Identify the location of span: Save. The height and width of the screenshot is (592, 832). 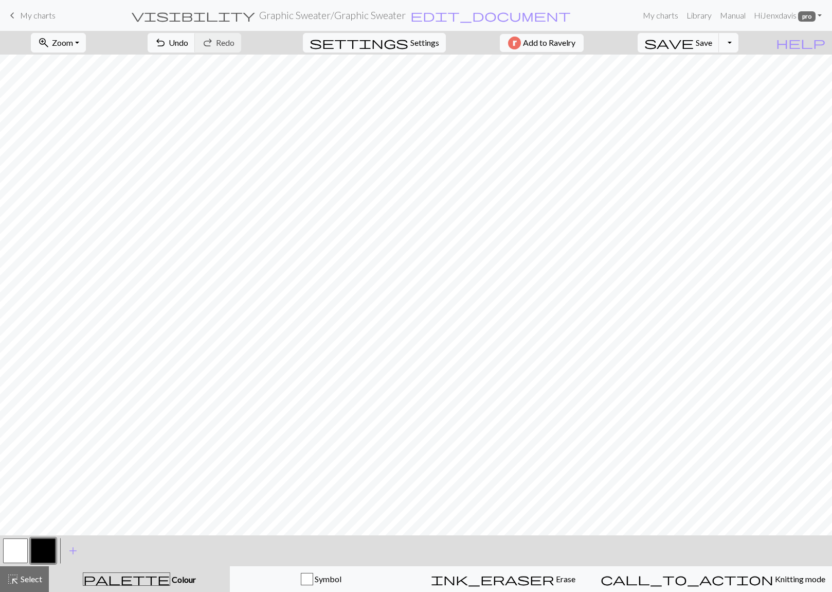
(704, 42).